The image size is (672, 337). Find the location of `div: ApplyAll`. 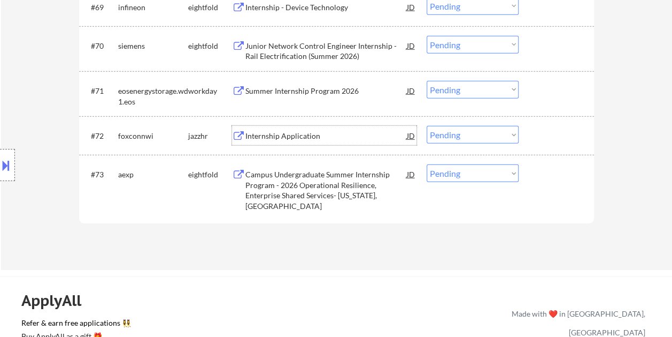

div: ApplyAll is located at coordinates (57, 300).